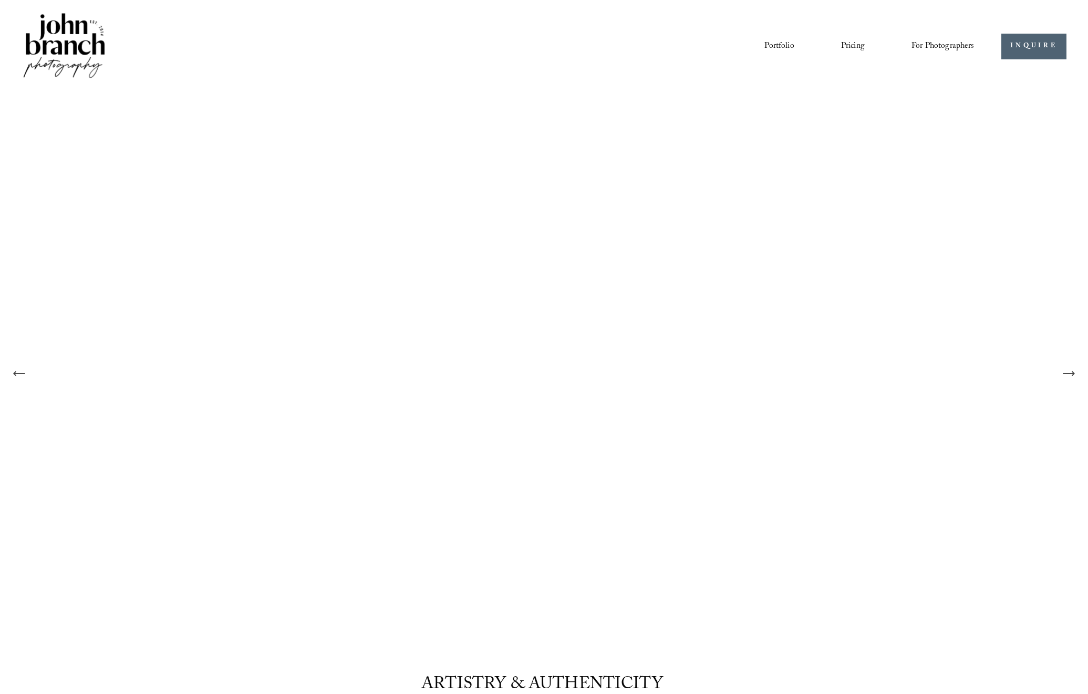 This screenshot has width=1088, height=694. What do you see at coordinates (19, 374) in the screenshot?
I see `button: Previous Slide` at bounding box center [19, 374].